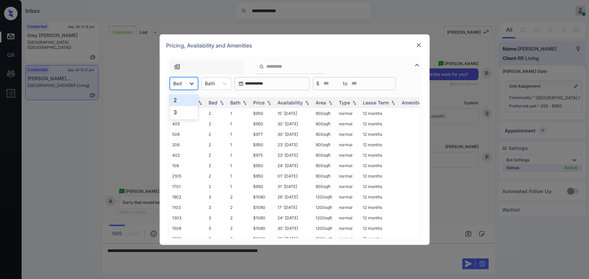 This screenshot has width=589, height=279. Describe the element at coordinates (188, 145) in the screenshot. I see `td: 206` at that location.